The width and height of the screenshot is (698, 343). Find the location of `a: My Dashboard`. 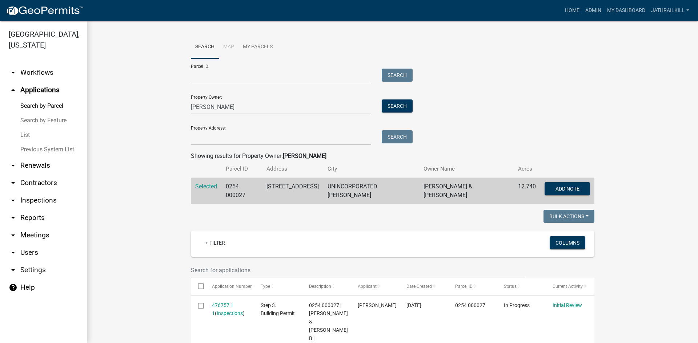

a: My Dashboard is located at coordinates (626, 11).